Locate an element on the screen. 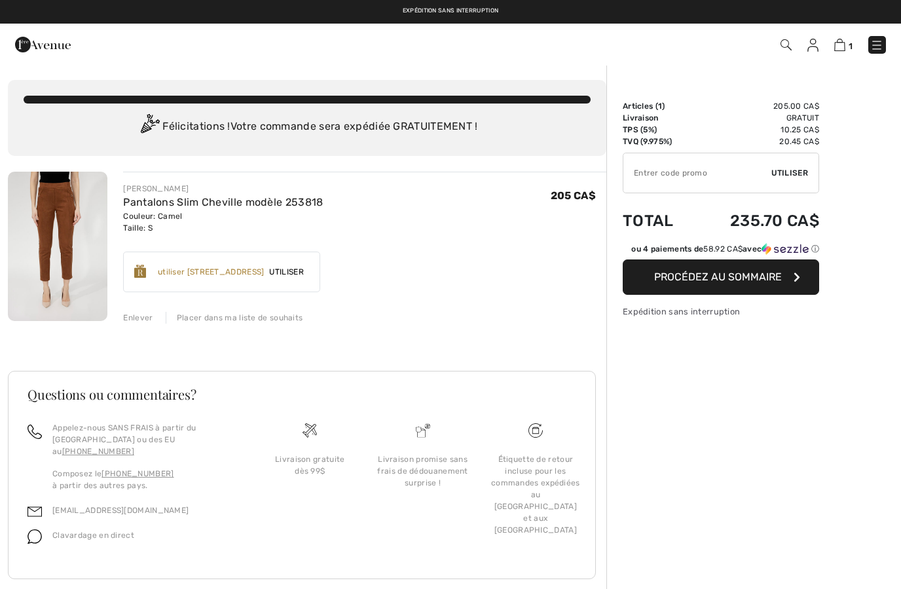 This screenshot has height=589, width=901. h3: Questions ou commentaires? is located at coordinates (302, 394).